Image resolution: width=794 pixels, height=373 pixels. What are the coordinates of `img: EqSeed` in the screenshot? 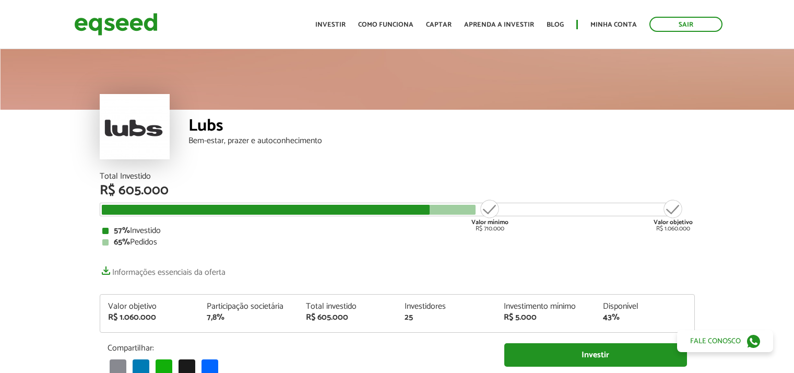 It's located at (116, 24).